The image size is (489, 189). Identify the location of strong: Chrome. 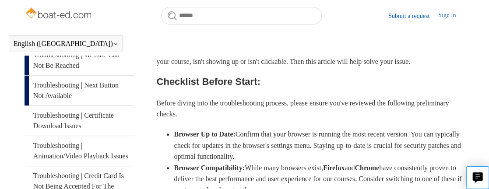
(367, 168).